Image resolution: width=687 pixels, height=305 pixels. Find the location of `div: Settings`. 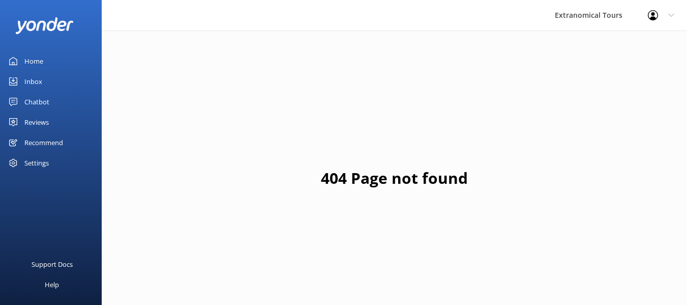

div: Settings is located at coordinates (37, 163).